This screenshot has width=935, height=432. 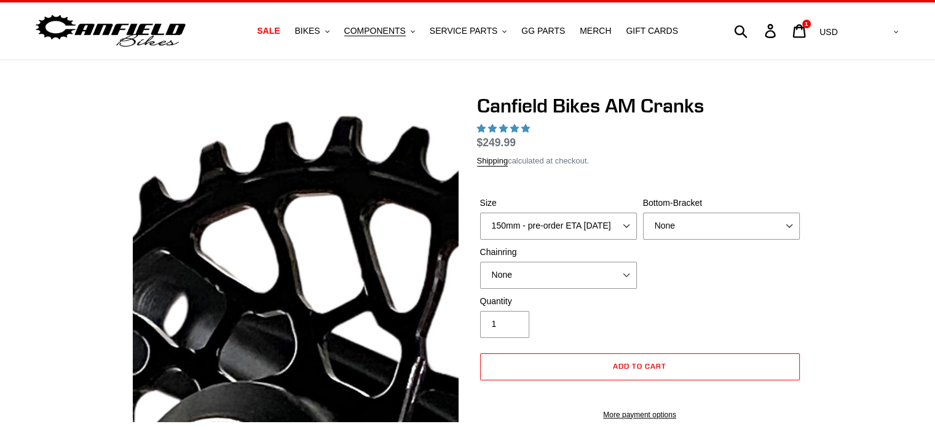 What do you see at coordinates (468, 31) in the screenshot?
I see `button: SERVICE PARTS` at bounding box center [468, 31].